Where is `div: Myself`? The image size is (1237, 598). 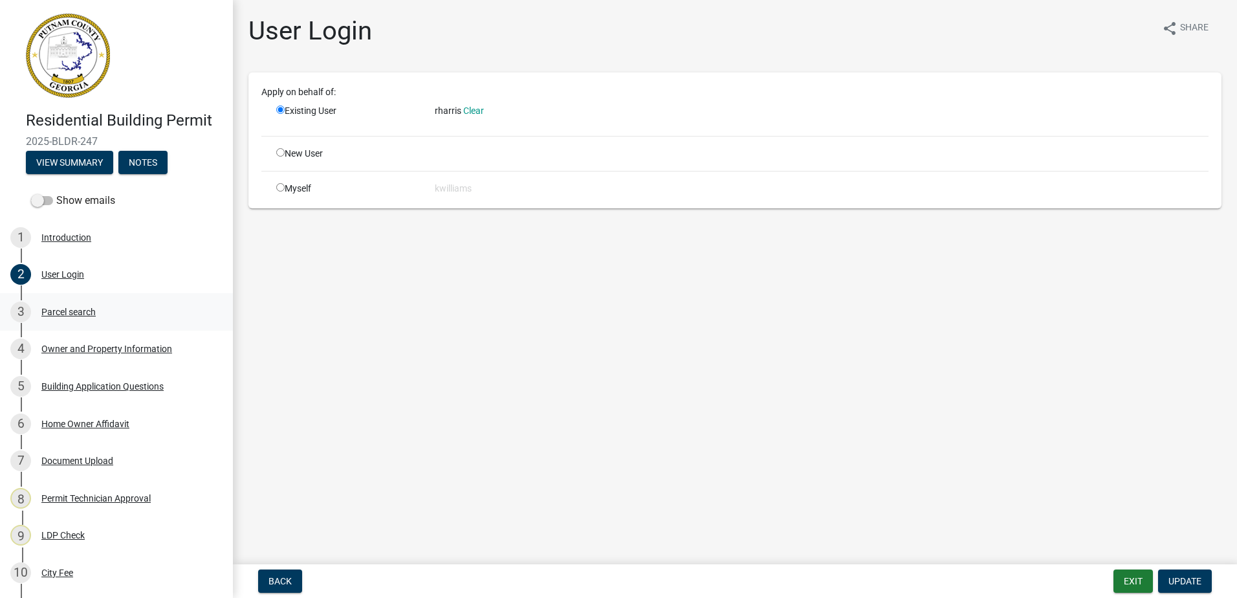 div: Myself is located at coordinates (345, 188).